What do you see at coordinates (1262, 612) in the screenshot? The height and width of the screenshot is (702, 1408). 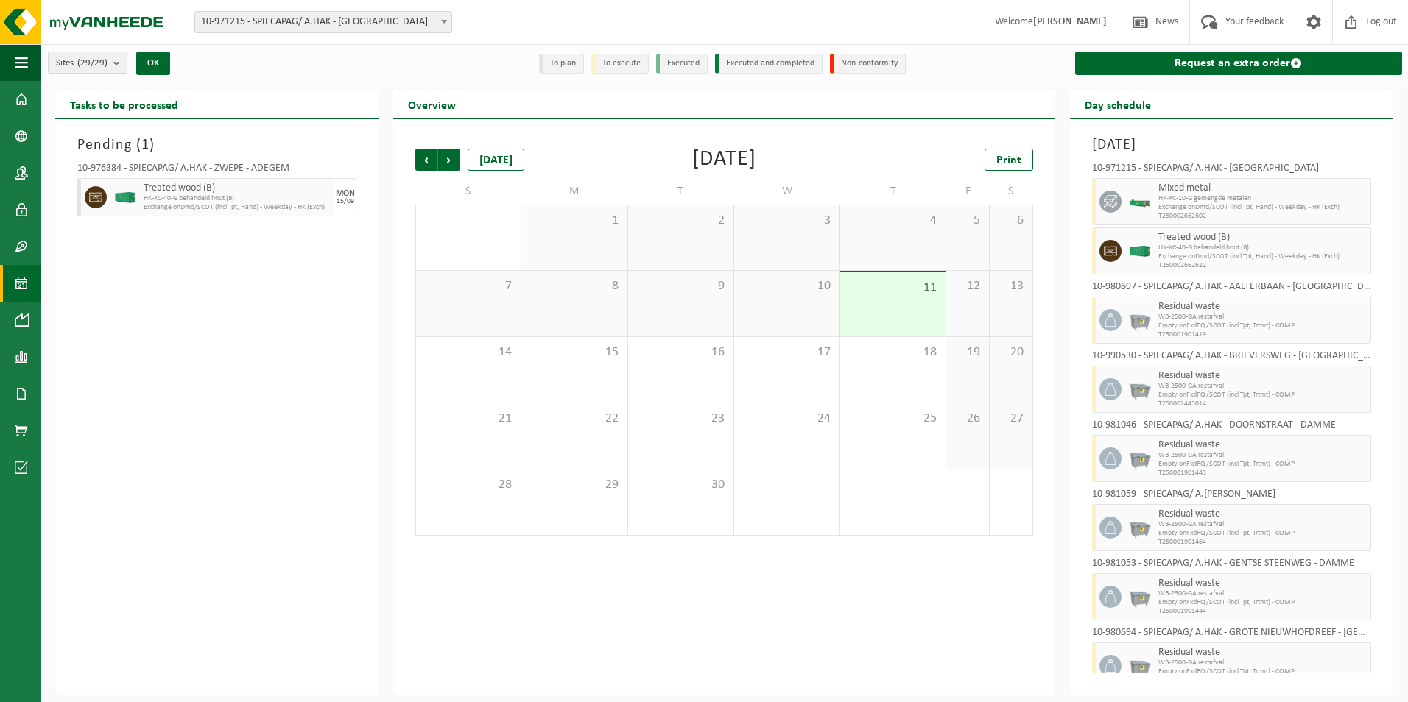 I see `span: T250001901444` at bounding box center [1262, 612].